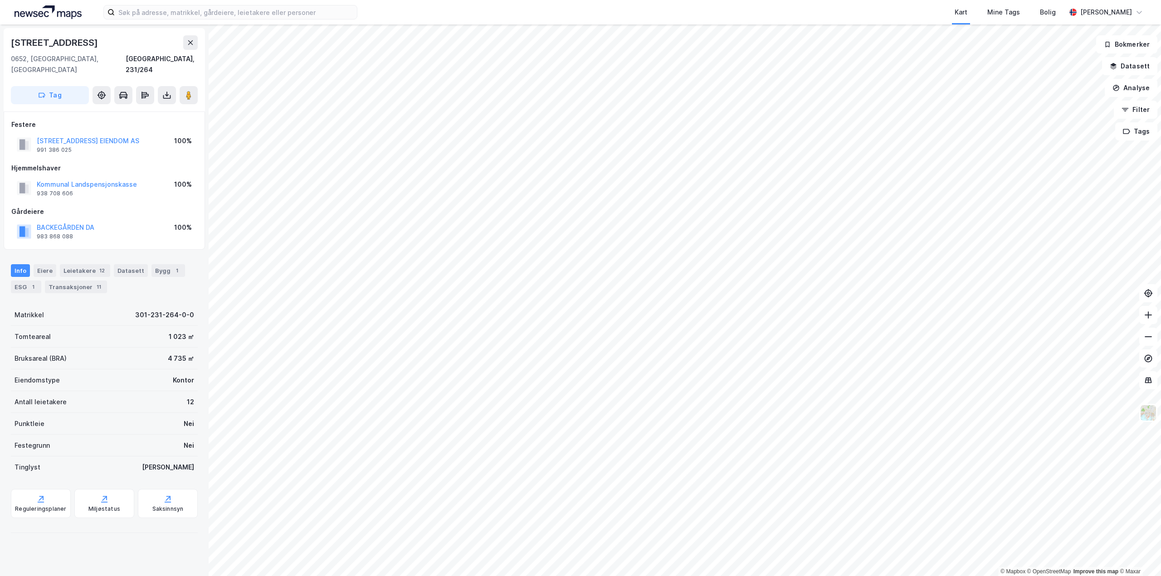 The image size is (1161, 576). Describe the element at coordinates (48, 12) in the screenshot. I see `img: logo.a4113a55bc3d86da70a041830d287a7e.svg` at that location.